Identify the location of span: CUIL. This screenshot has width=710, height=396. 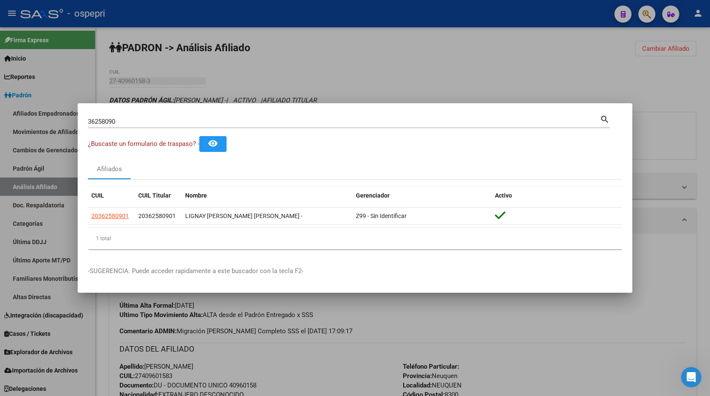
(98, 195).